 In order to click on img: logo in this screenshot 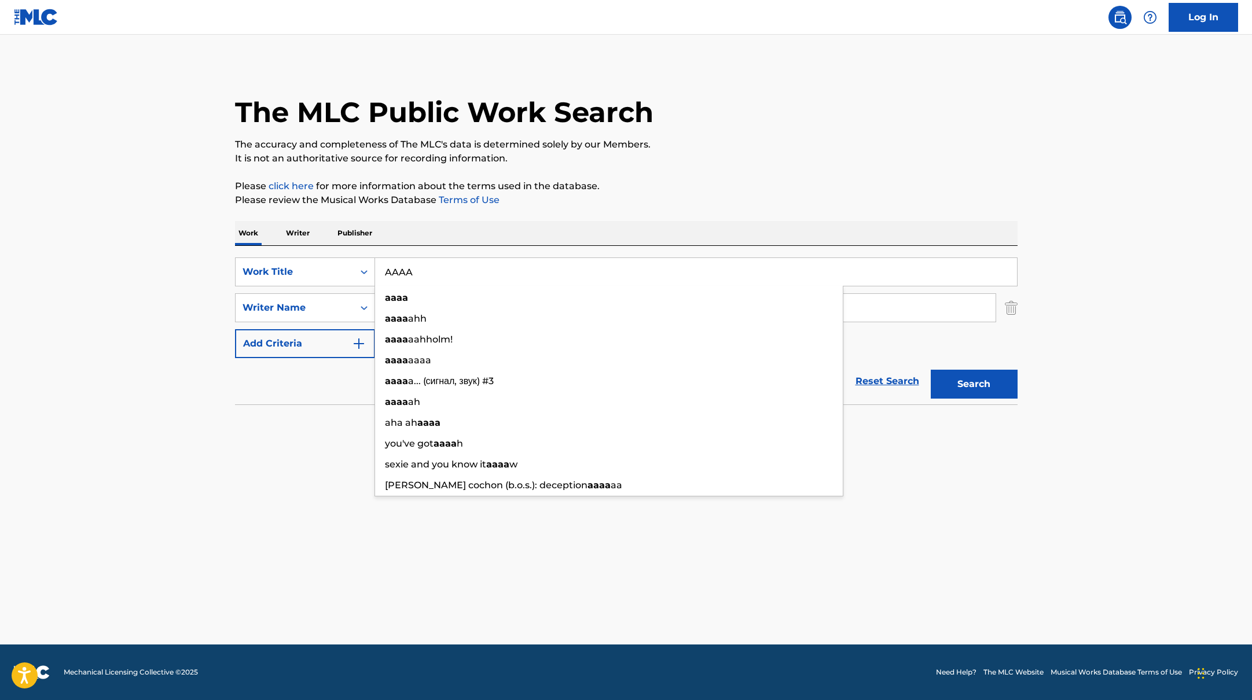, I will do `click(32, 672)`.